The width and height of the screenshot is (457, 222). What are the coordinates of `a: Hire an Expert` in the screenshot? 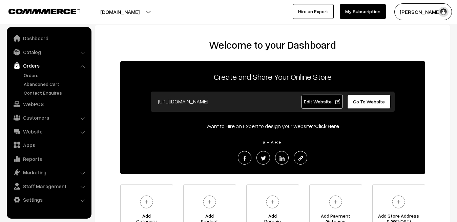 It's located at (313, 12).